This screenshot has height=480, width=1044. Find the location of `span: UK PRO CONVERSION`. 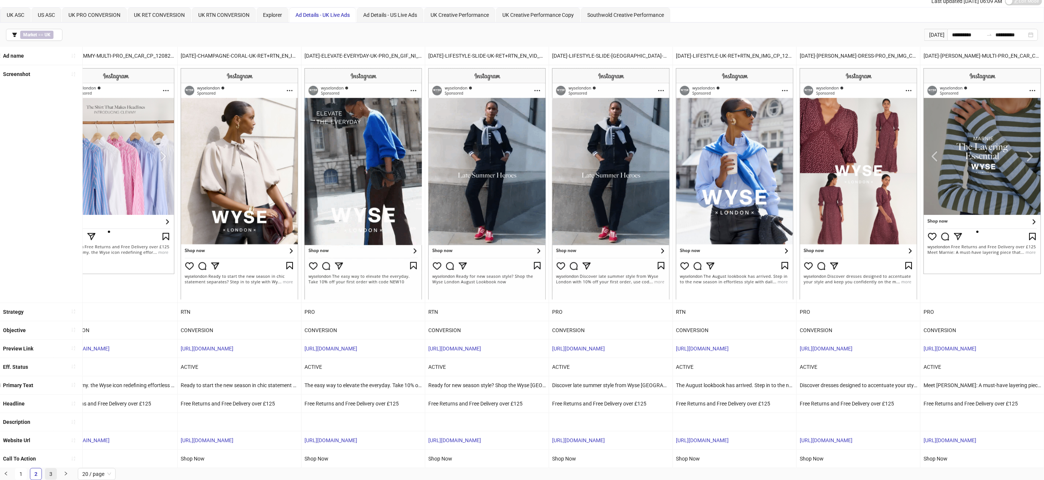

span: UK PRO CONVERSION is located at coordinates (94, 15).